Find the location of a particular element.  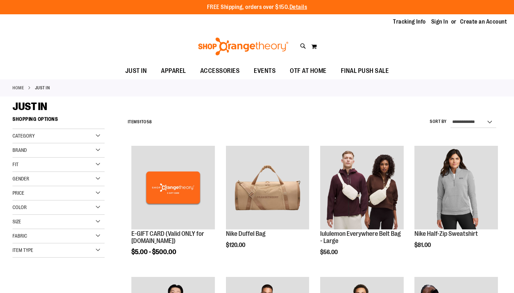

div: Price is located at coordinates (59, 193).